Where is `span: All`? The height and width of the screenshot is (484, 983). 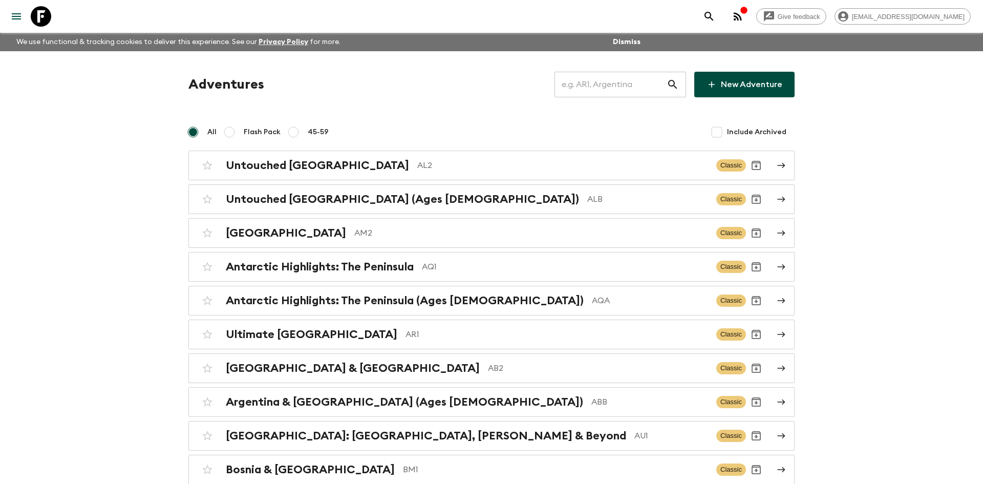
span: All is located at coordinates (212, 132).